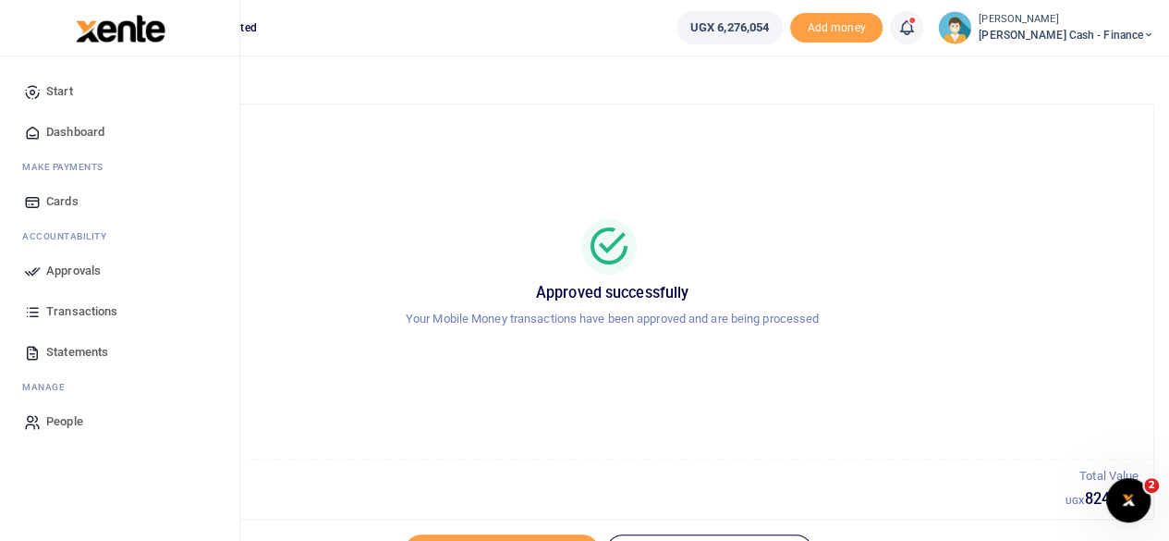 This screenshot has height=541, width=1169. What do you see at coordinates (1075, 500) in the screenshot?
I see `small: UGX` at bounding box center [1075, 500].